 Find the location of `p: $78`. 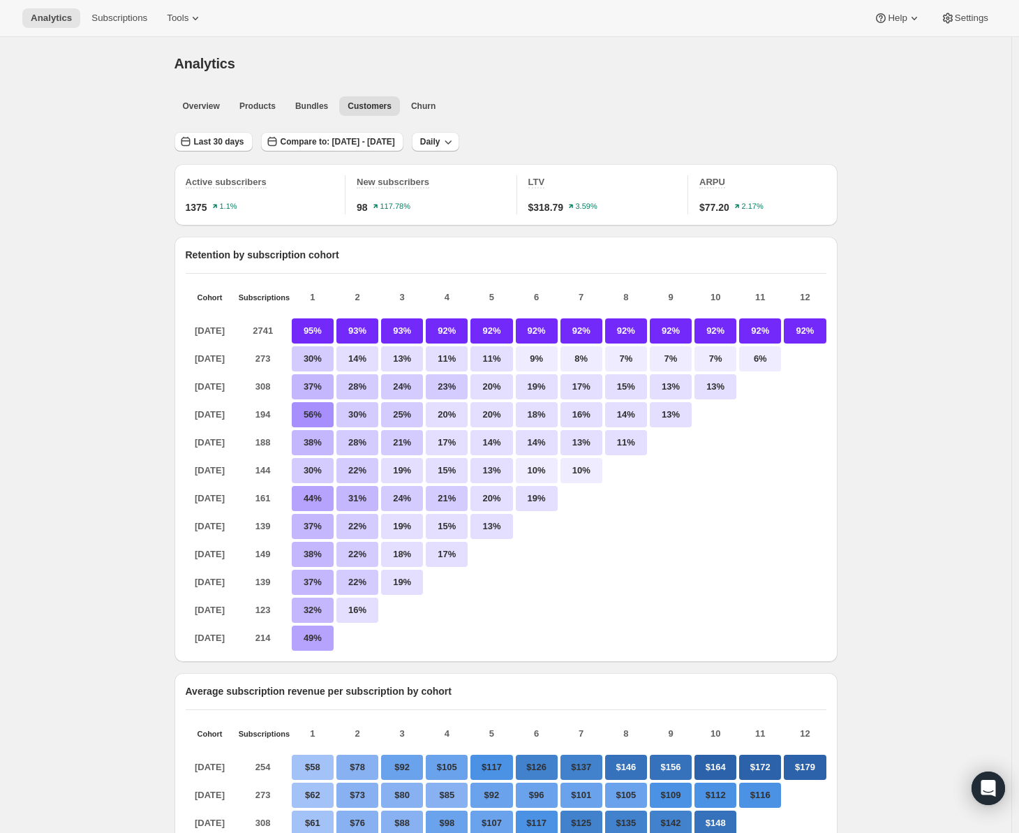

p: $78 is located at coordinates (357, 767).